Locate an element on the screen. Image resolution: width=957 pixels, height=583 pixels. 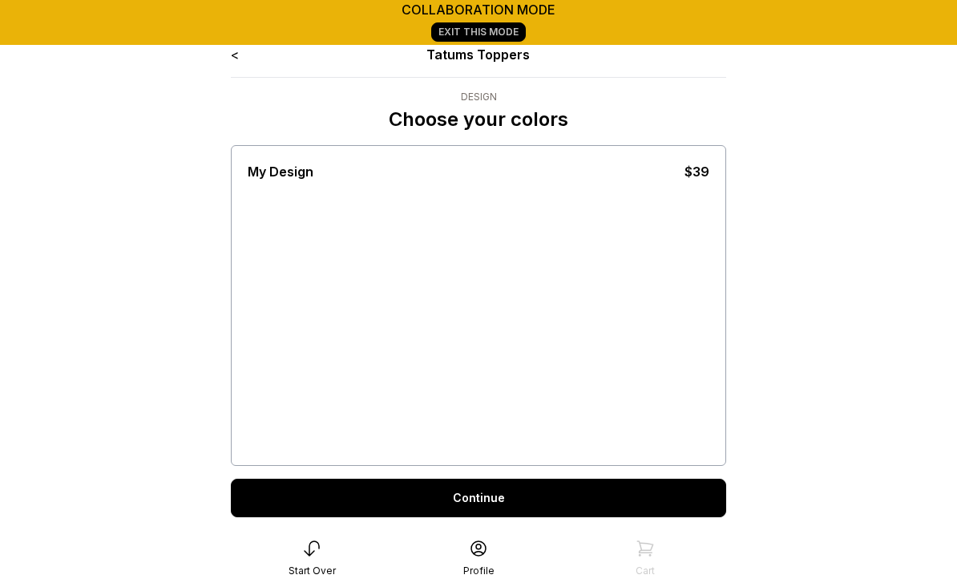
p: Choose your colors is located at coordinates (479, 119).